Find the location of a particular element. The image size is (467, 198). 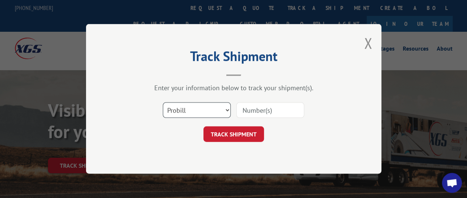

input: Number(s) is located at coordinates (270, 110).